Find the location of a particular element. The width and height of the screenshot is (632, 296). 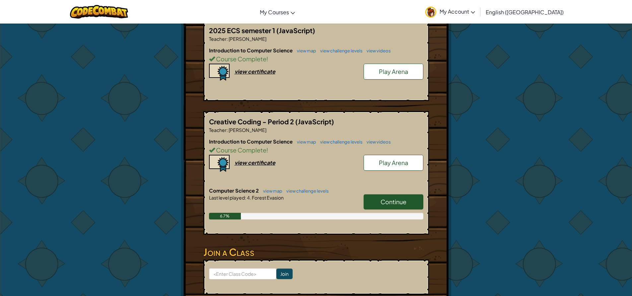

span: 2025 ECS semester 1 is located at coordinates (242, 30).